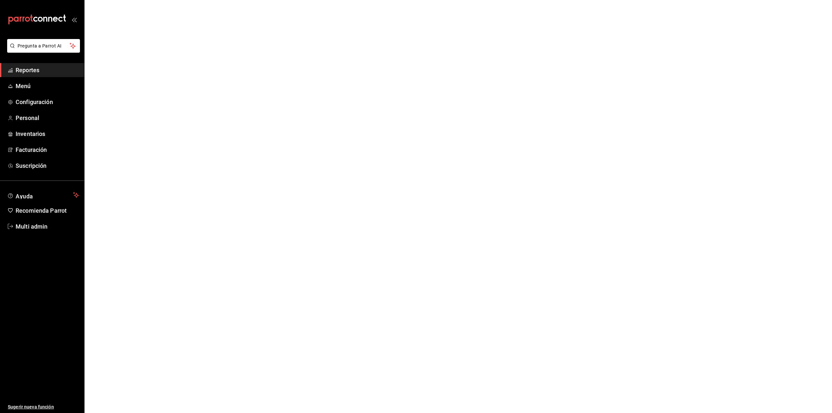  I want to click on button: Pregunta a Parrot AI, so click(44, 46).